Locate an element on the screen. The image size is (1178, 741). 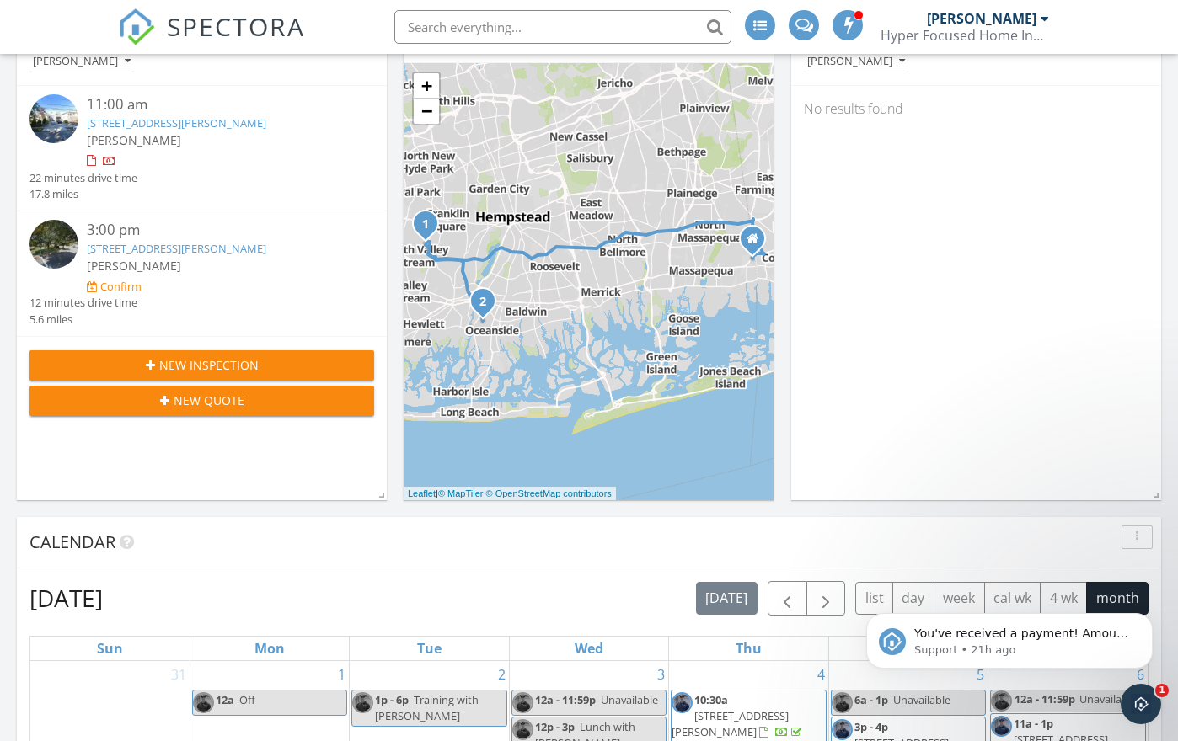
div: message notification from Support, 21h ago. You've received a payment! Amount $650.00 Fee $0.00 N... is located at coordinates (168, 63).